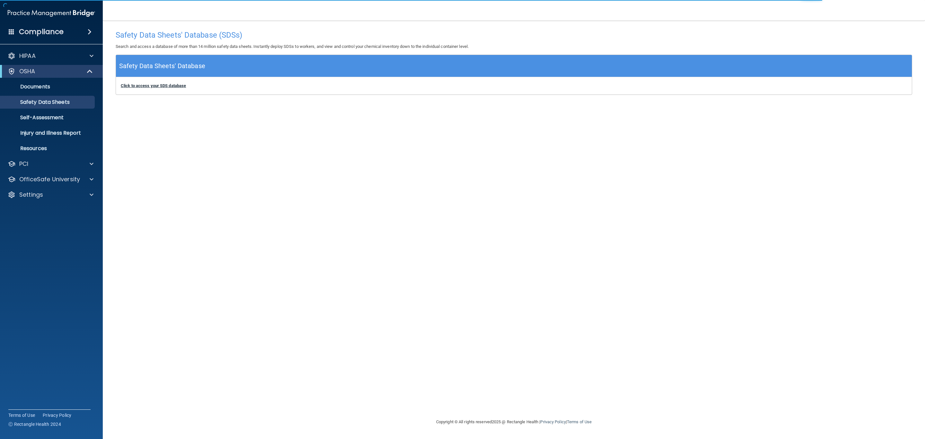  I want to click on p: Documents, so click(48, 87).